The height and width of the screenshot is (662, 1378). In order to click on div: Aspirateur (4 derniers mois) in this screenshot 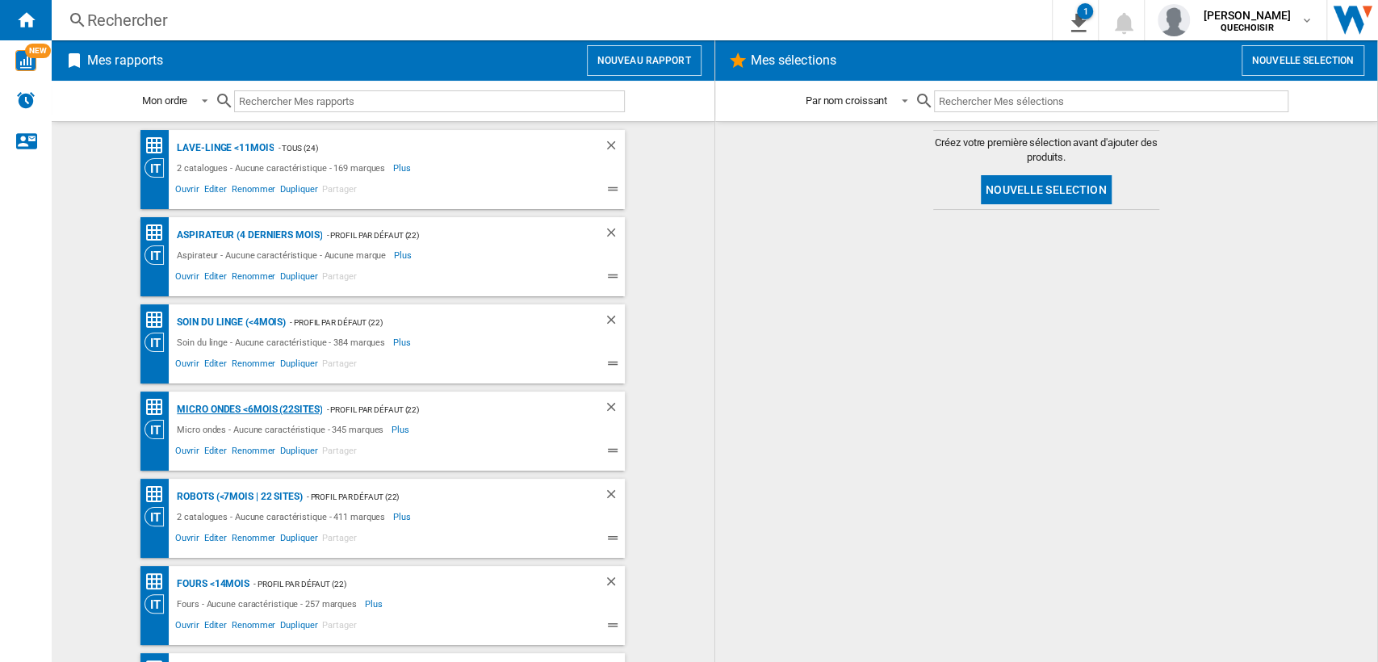, I will do `click(247, 235)`.